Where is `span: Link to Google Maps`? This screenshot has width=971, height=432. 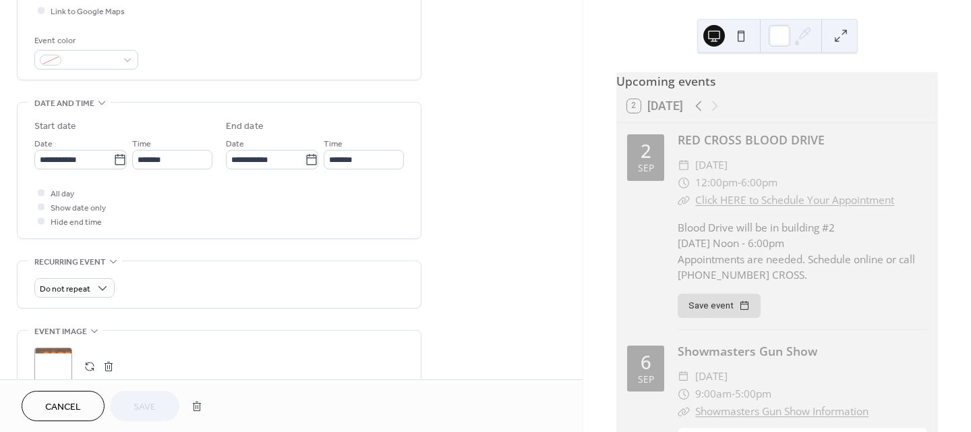 span: Link to Google Maps is located at coordinates (88, 11).